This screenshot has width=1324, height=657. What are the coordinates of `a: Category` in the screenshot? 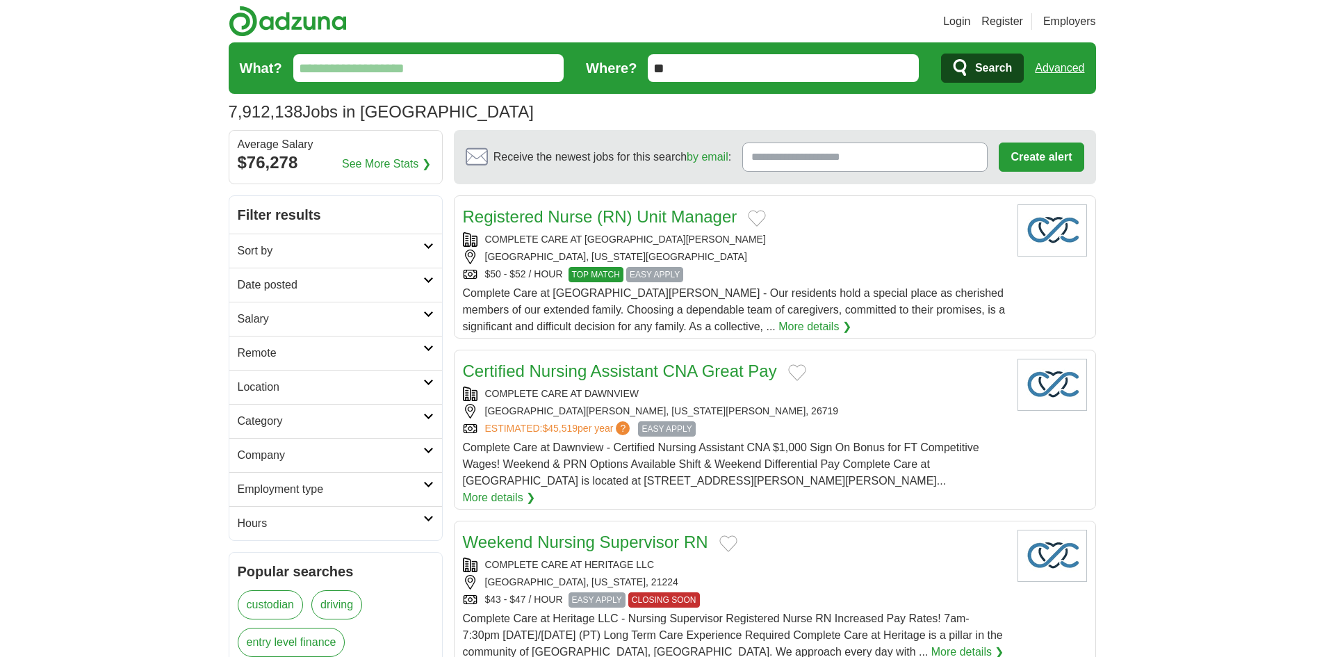 It's located at (336, 420).